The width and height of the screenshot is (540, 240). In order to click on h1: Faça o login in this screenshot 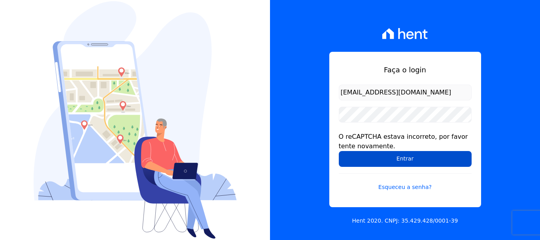, I will do `click(405, 70)`.